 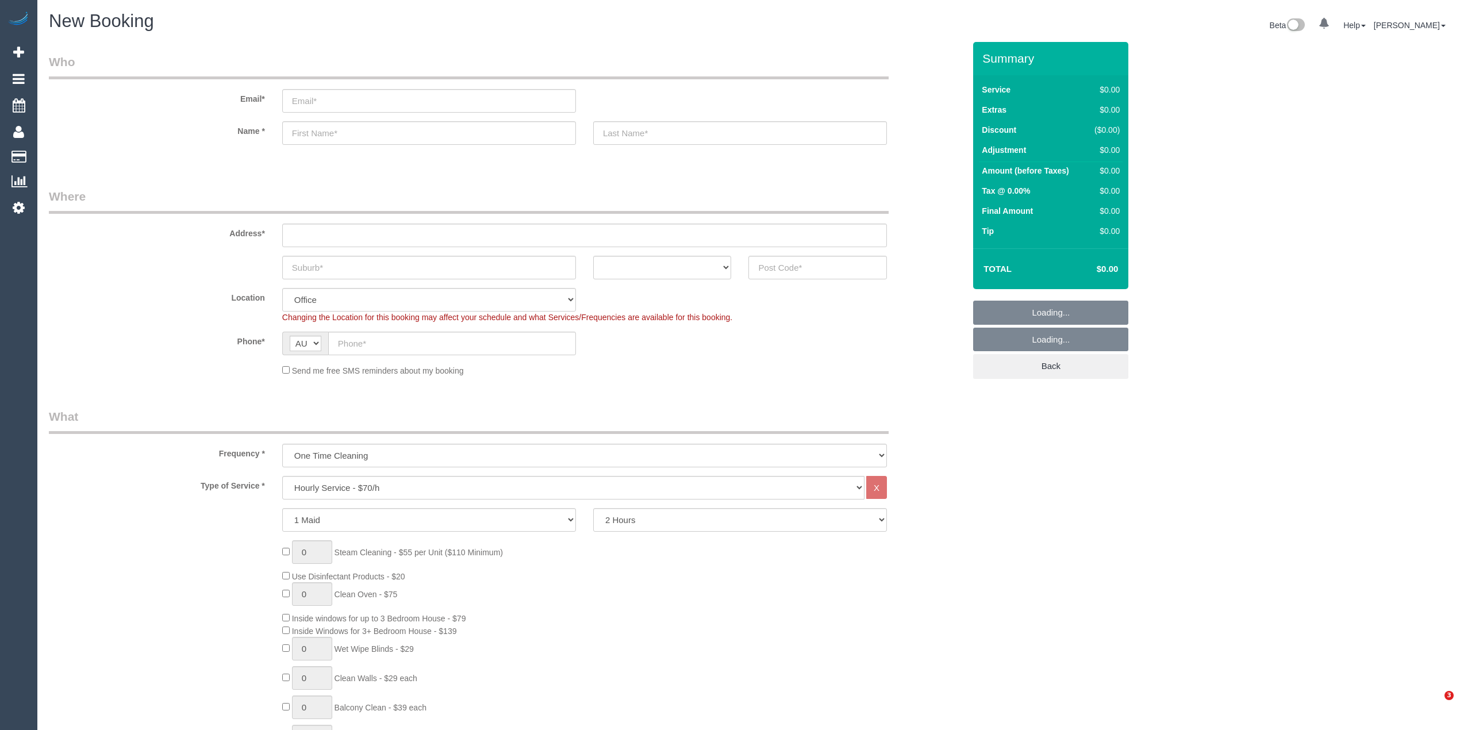 I want to click on label: Service, so click(x=996, y=90).